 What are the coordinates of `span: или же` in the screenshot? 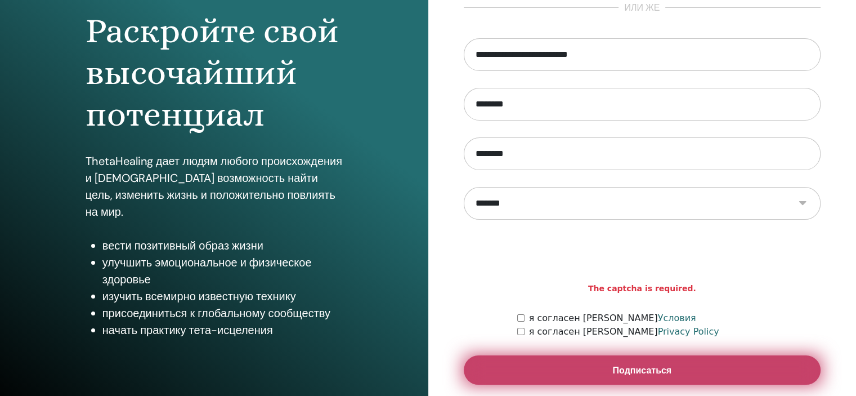 It's located at (642, 8).